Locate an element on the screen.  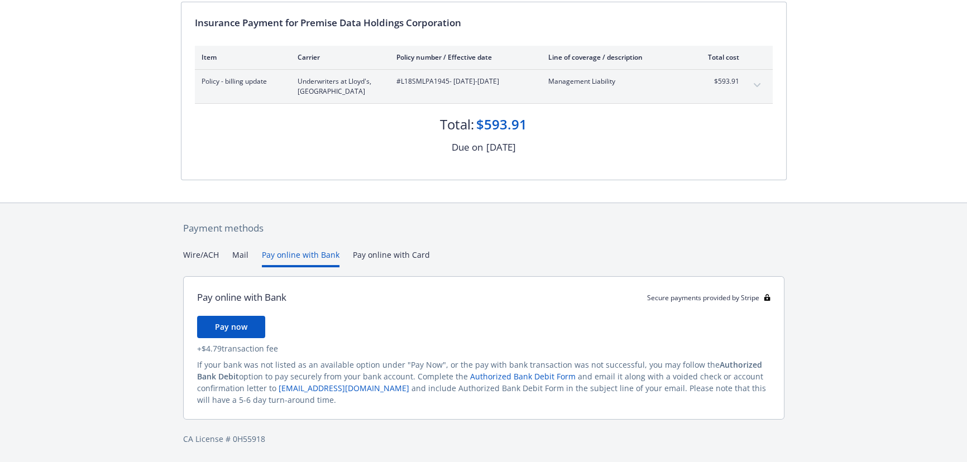
div: Secure payments provided by Stripe is located at coordinates (708, 297).